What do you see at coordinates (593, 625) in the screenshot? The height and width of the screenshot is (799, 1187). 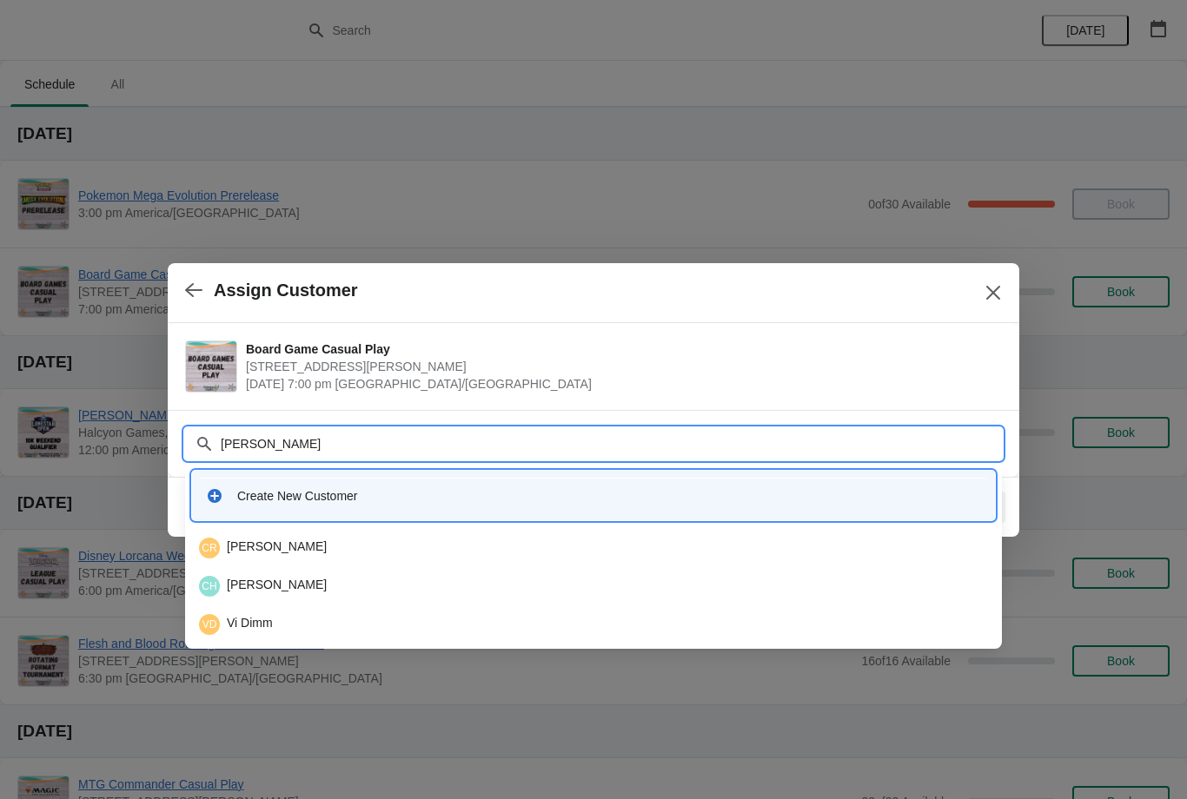 I see `div: Vi Dimm` at bounding box center [593, 625].